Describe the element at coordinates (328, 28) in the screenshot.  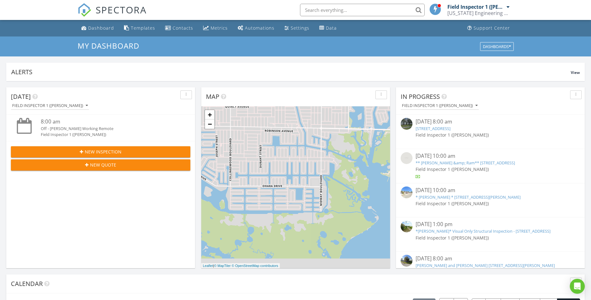
I see `a: Data` at that location.